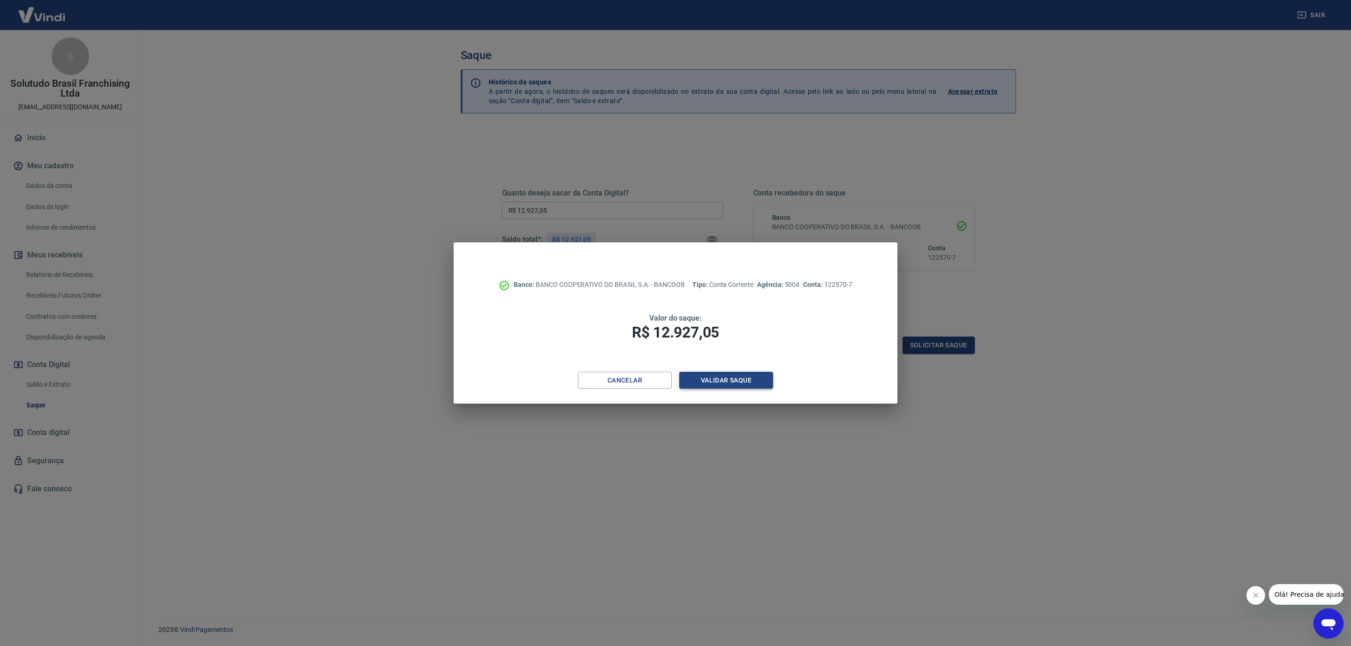 The width and height of the screenshot is (1351, 646). I want to click on span: Conta:, so click(813, 285).